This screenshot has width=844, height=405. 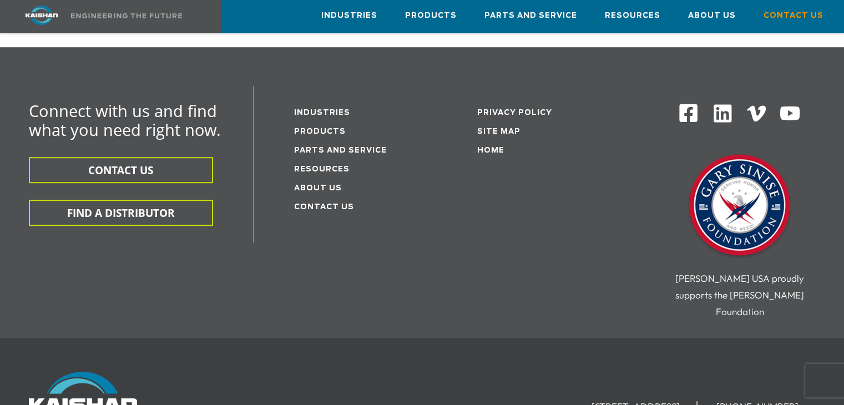 I want to click on img: Linkedin, so click(x=723, y=113).